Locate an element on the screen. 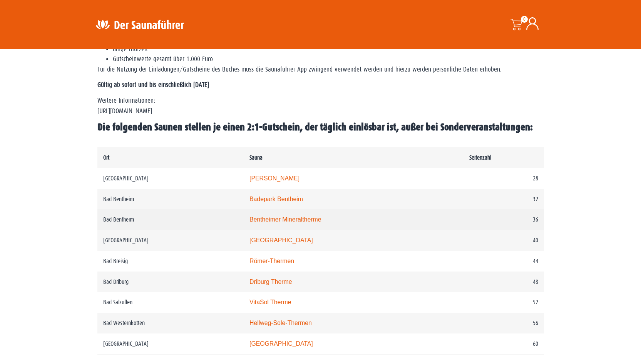 The height and width of the screenshot is (355, 641). b: Ort is located at coordinates (106, 157).